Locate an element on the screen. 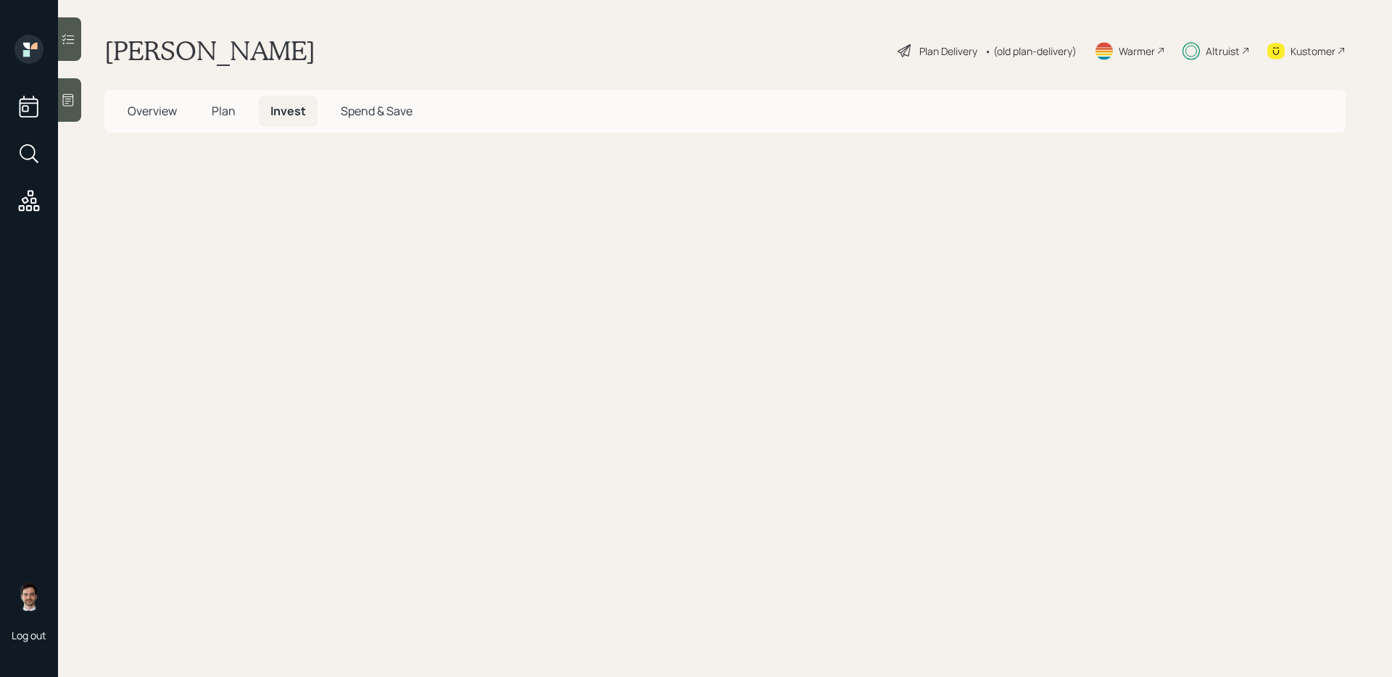 The image size is (1392, 677). div: Log out is located at coordinates (29, 635).